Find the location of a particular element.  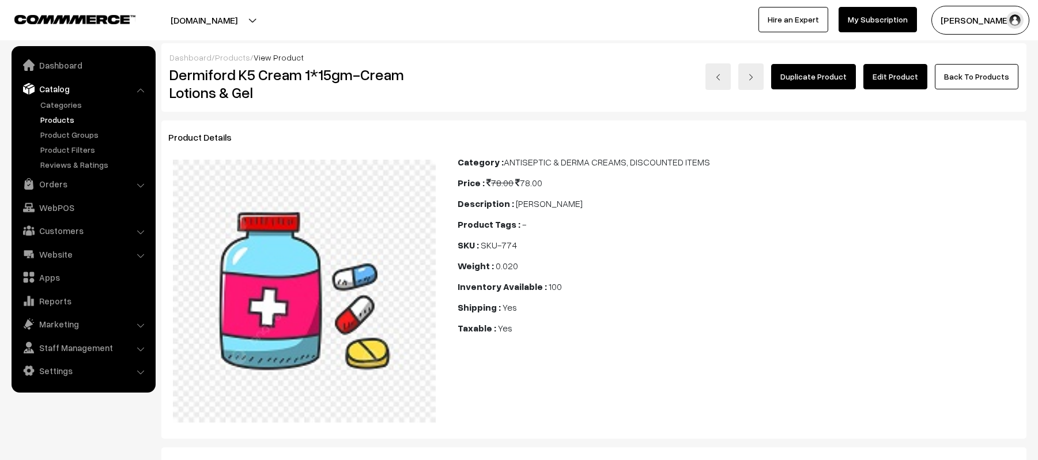

img: 1686643269-pci.jpg is located at coordinates (304, 291).